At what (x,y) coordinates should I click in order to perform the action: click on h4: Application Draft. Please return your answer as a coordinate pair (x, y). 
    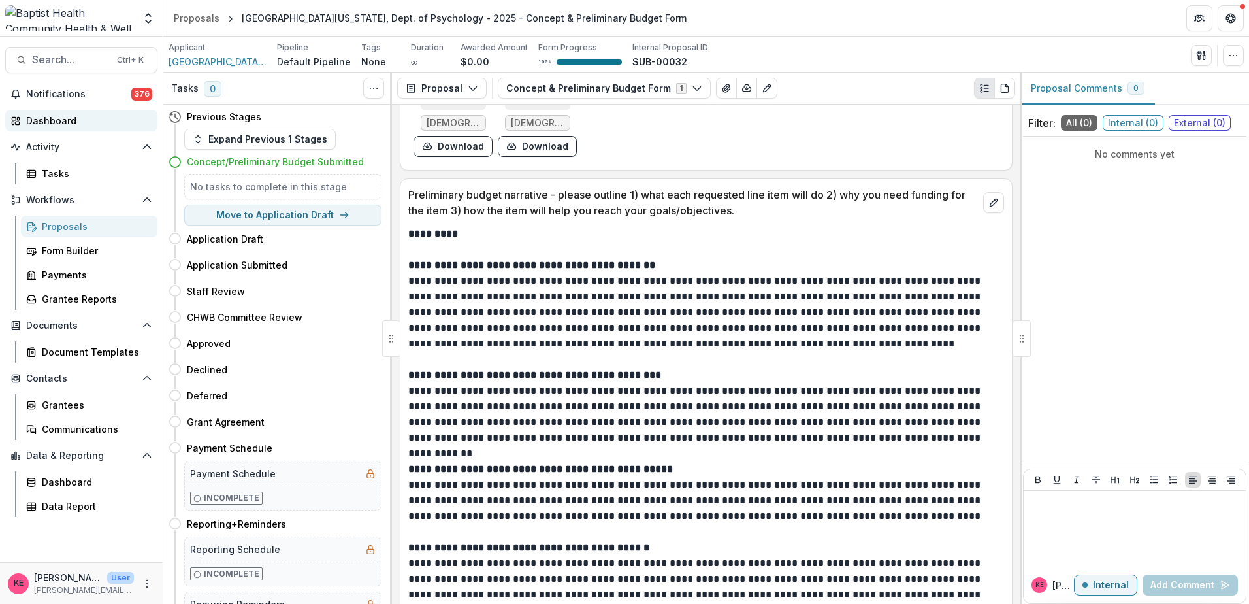
    Looking at the image, I should click on (225, 238).